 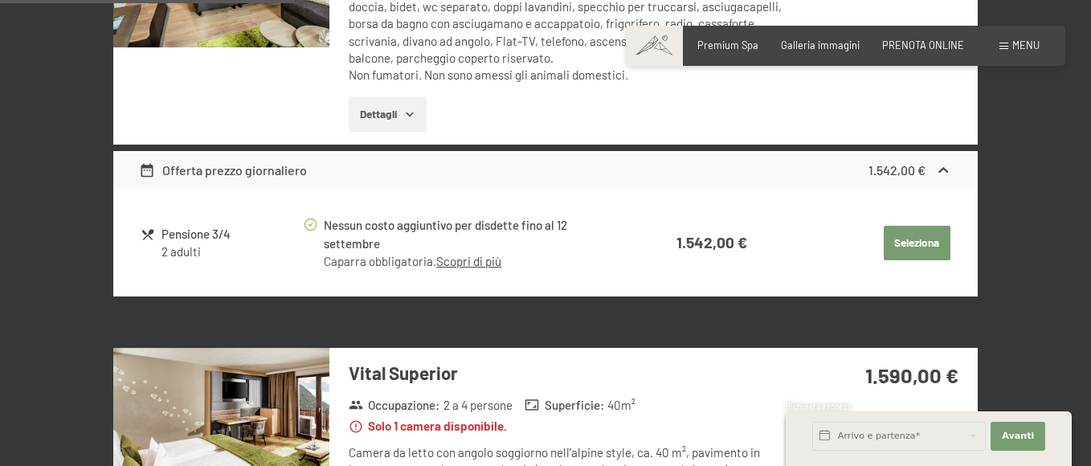 What do you see at coordinates (820, 45) in the screenshot?
I see `span: Galleria immagini` at bounding box center [820, 45].